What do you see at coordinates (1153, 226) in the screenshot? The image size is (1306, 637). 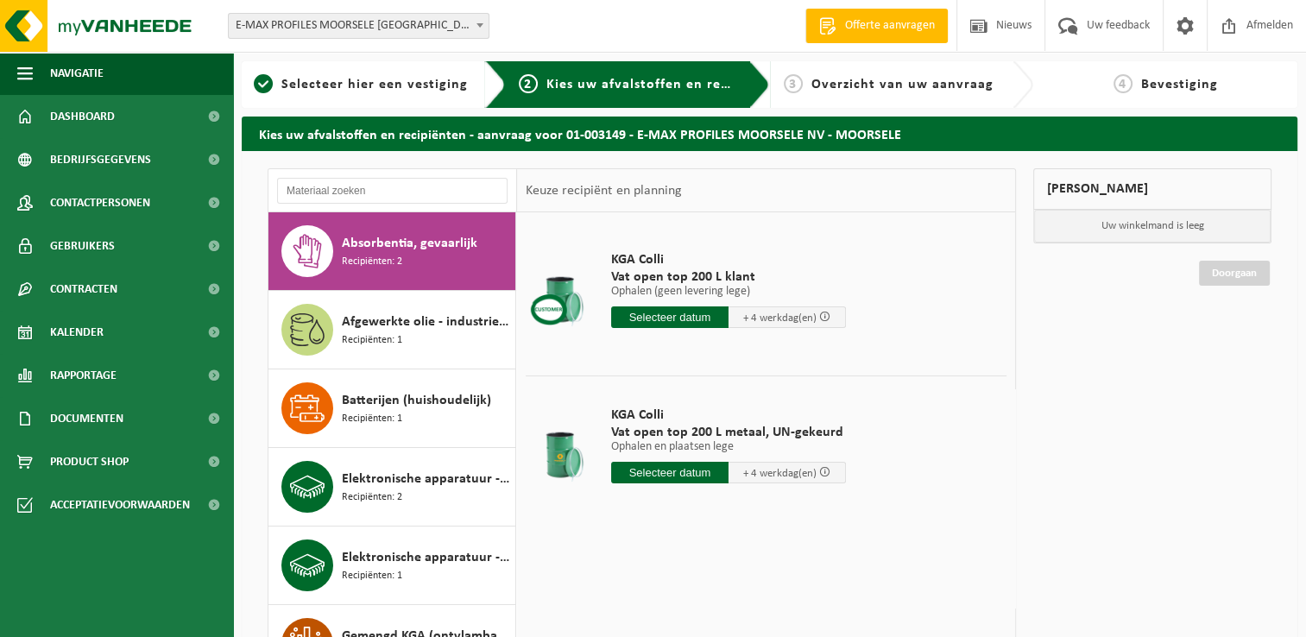 I see `p: Uw winkelmand is leeg` at bounding box center [1153, 226].